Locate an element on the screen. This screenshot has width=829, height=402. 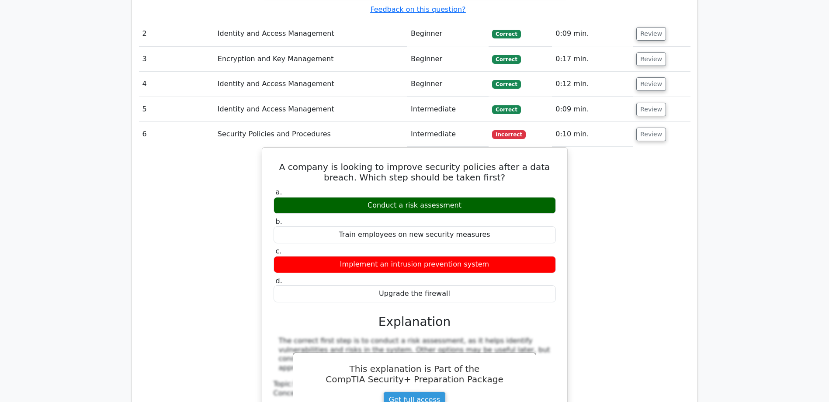
td: 0:12 min. is located at coordinates (592, 84).